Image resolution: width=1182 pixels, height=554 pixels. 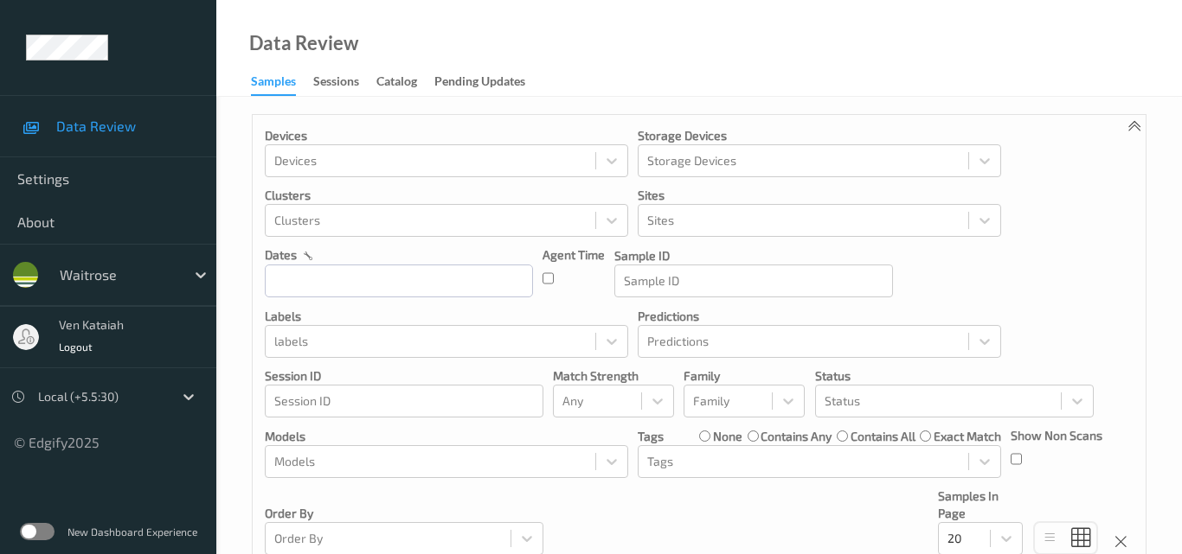 I want to click on label: contains any, so click(x=796, y=437).